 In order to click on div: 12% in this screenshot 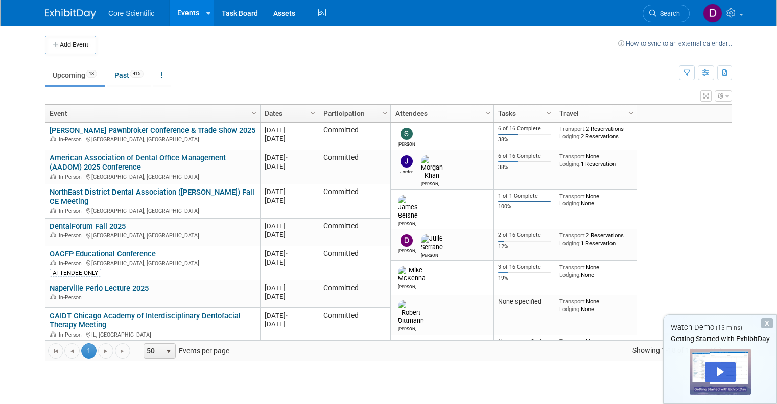, I will do `click(525, 247)`.